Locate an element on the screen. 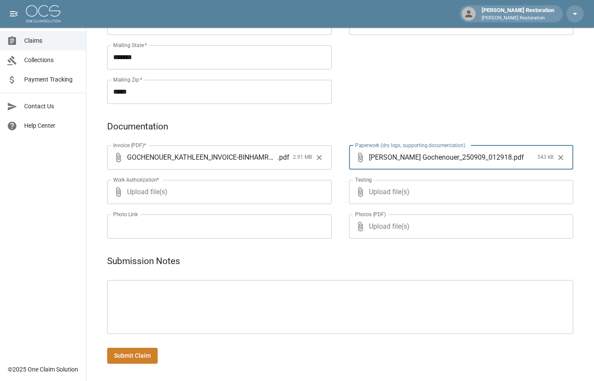 The width and height of the screenshot is (594, 381). label: Mailing Zip is located at coordinates (128, 79).